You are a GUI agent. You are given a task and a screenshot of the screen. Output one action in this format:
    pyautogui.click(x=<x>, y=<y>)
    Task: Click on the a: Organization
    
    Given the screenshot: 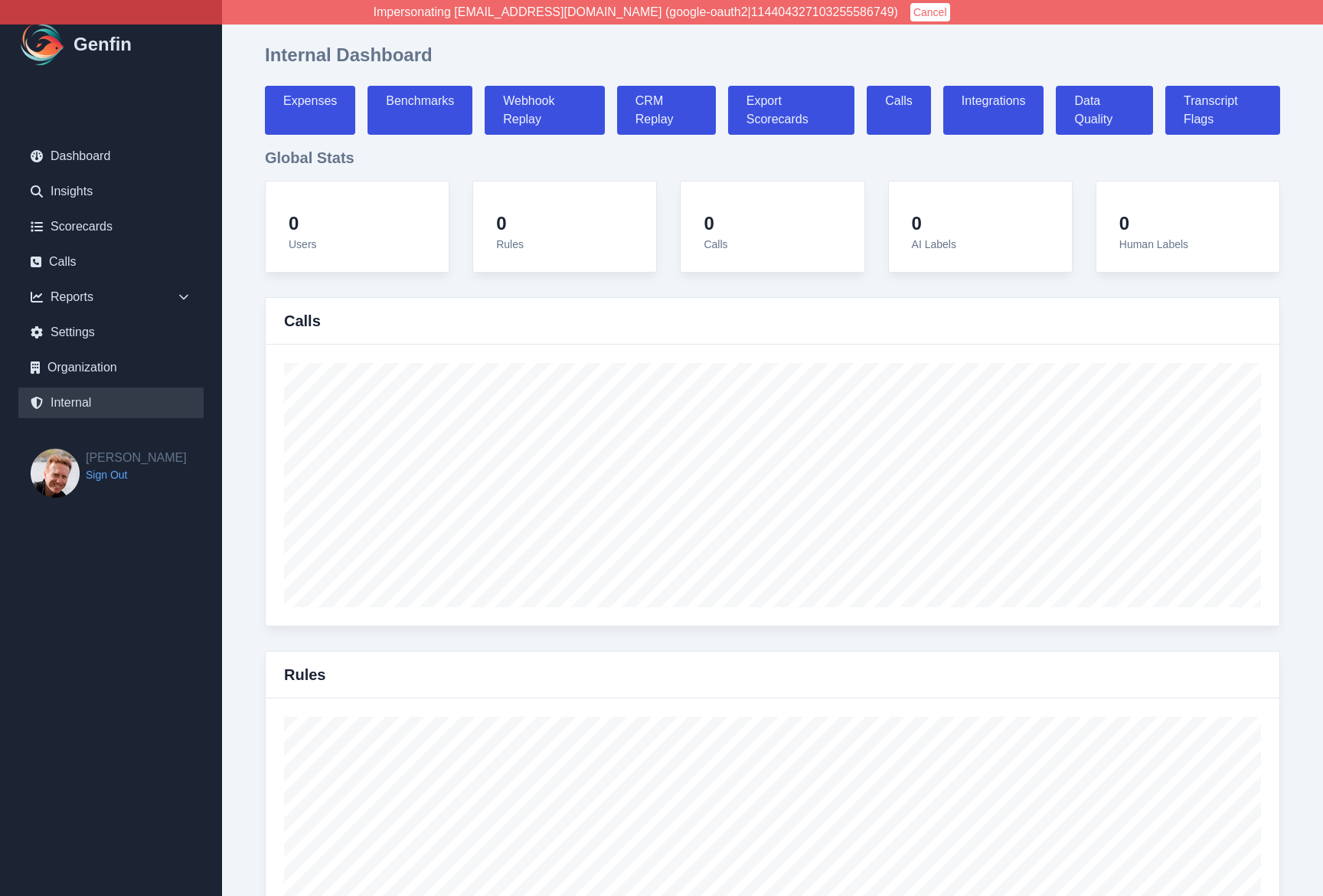 What is the action you would take?
    pyautogui.click(x=111, y=368)
    